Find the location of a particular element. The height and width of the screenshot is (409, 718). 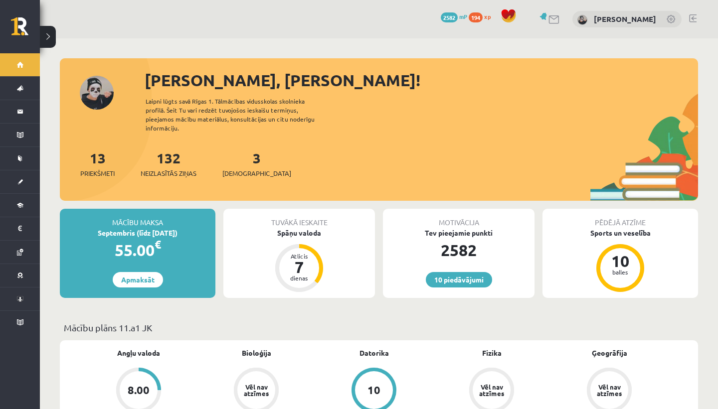

a: 13Priekšmeti is located at coordinates (97, 163).